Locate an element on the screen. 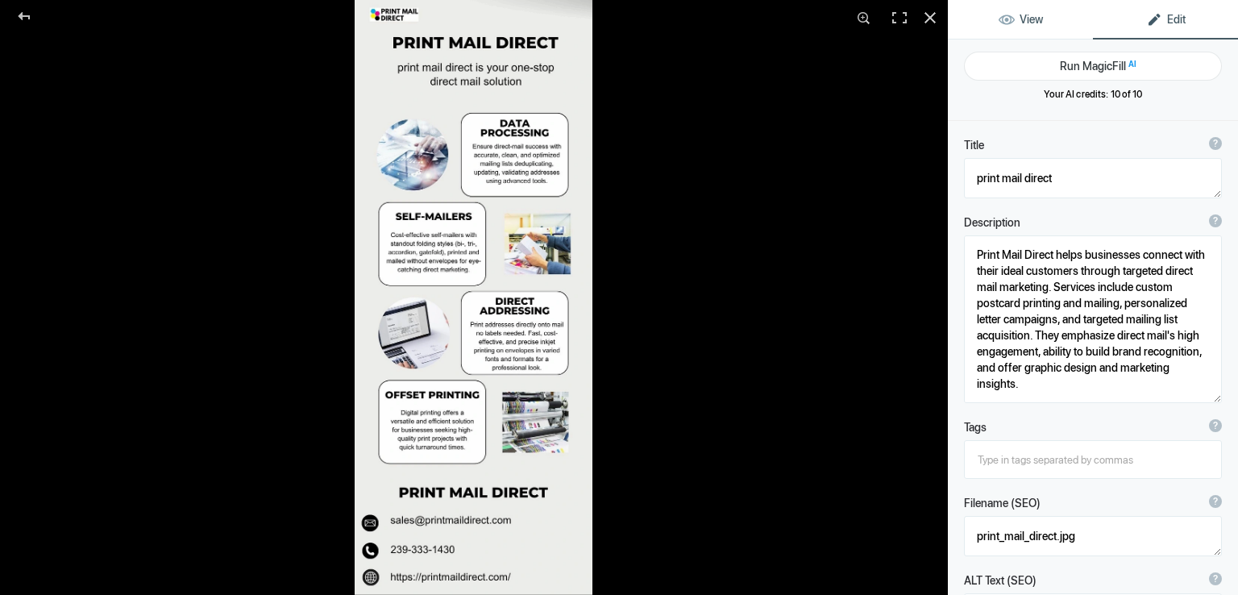 The image size is (1238, 595). button: Run MagicFillAI is located at coordinates (1093, 66).